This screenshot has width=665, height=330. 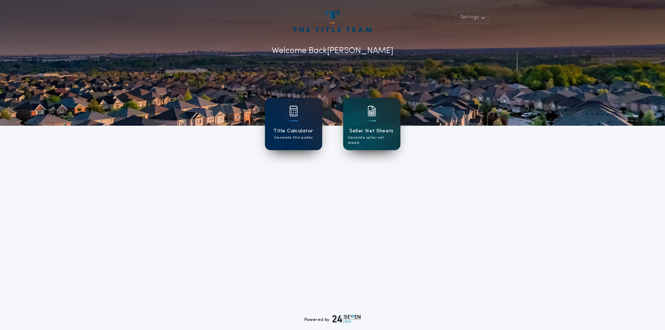 What do you see at coordinates (293, 124) in the screenshot?
I see `a: card iconTitle CalculatorGenerate title quotes` at bounding box center [293, 124].